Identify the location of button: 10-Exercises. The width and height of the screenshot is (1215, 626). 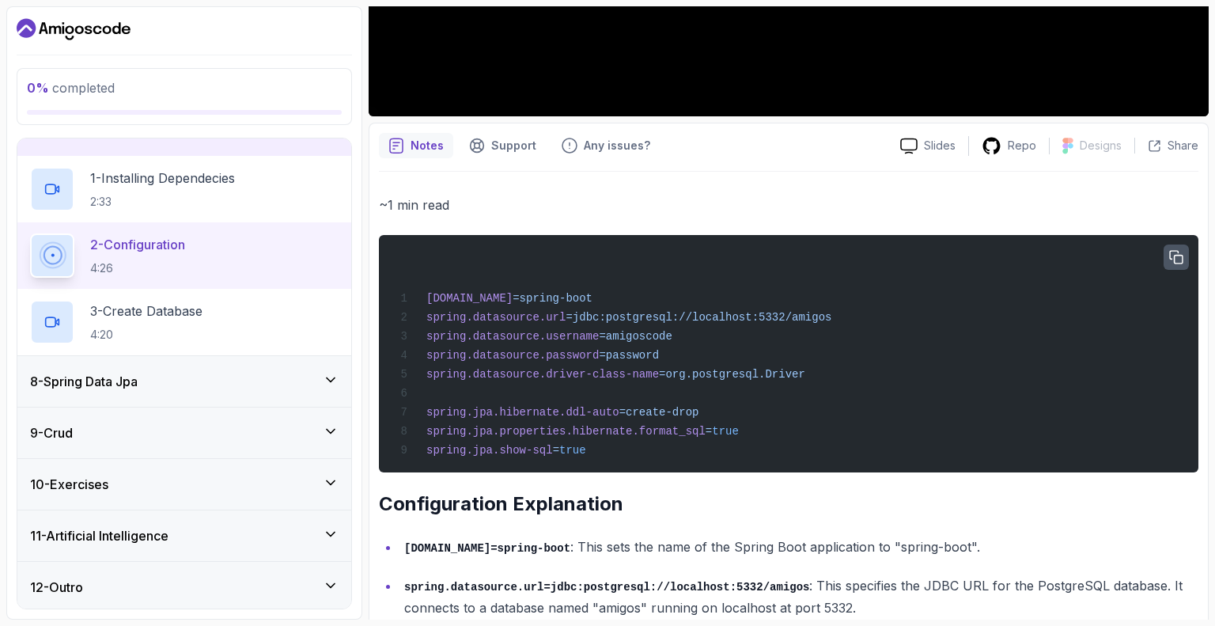
(184, 484).